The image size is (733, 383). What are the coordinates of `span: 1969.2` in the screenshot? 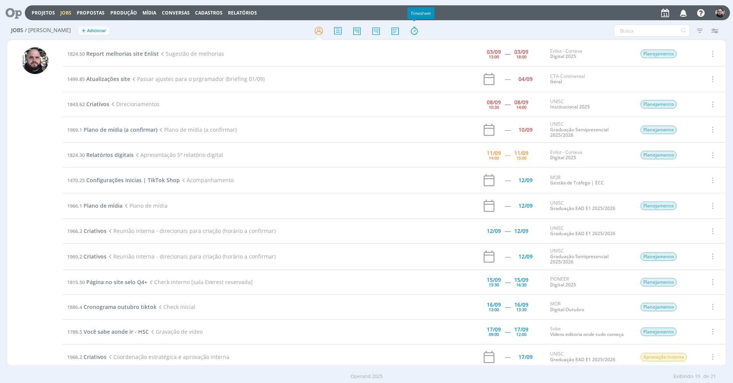 It's located at (74, 257).